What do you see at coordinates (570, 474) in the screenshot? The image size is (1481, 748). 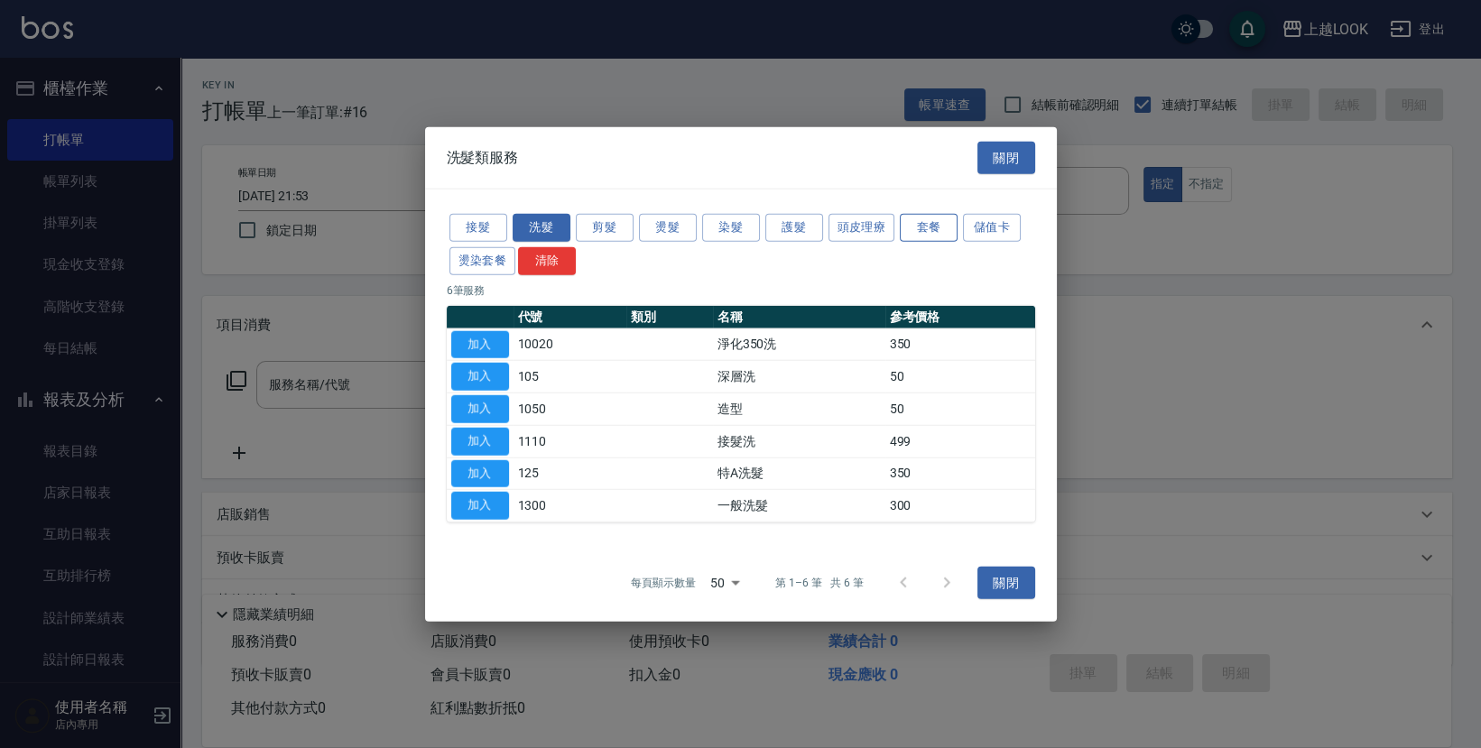 I see `td: 125` at bounding box center [570, 474].